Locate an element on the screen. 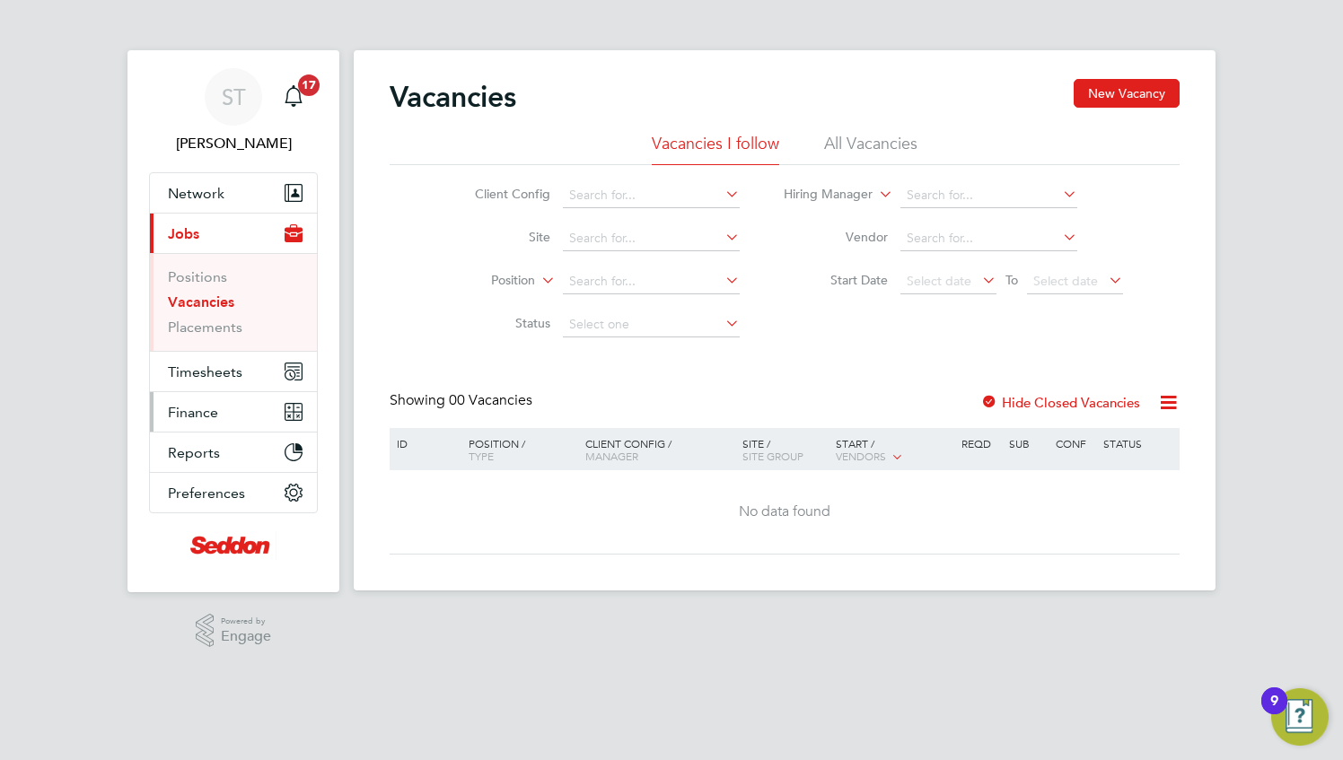 The width and height of the screenshot is (1343, 760). li: Vacancies I follow is located at coordinates (716, 149).